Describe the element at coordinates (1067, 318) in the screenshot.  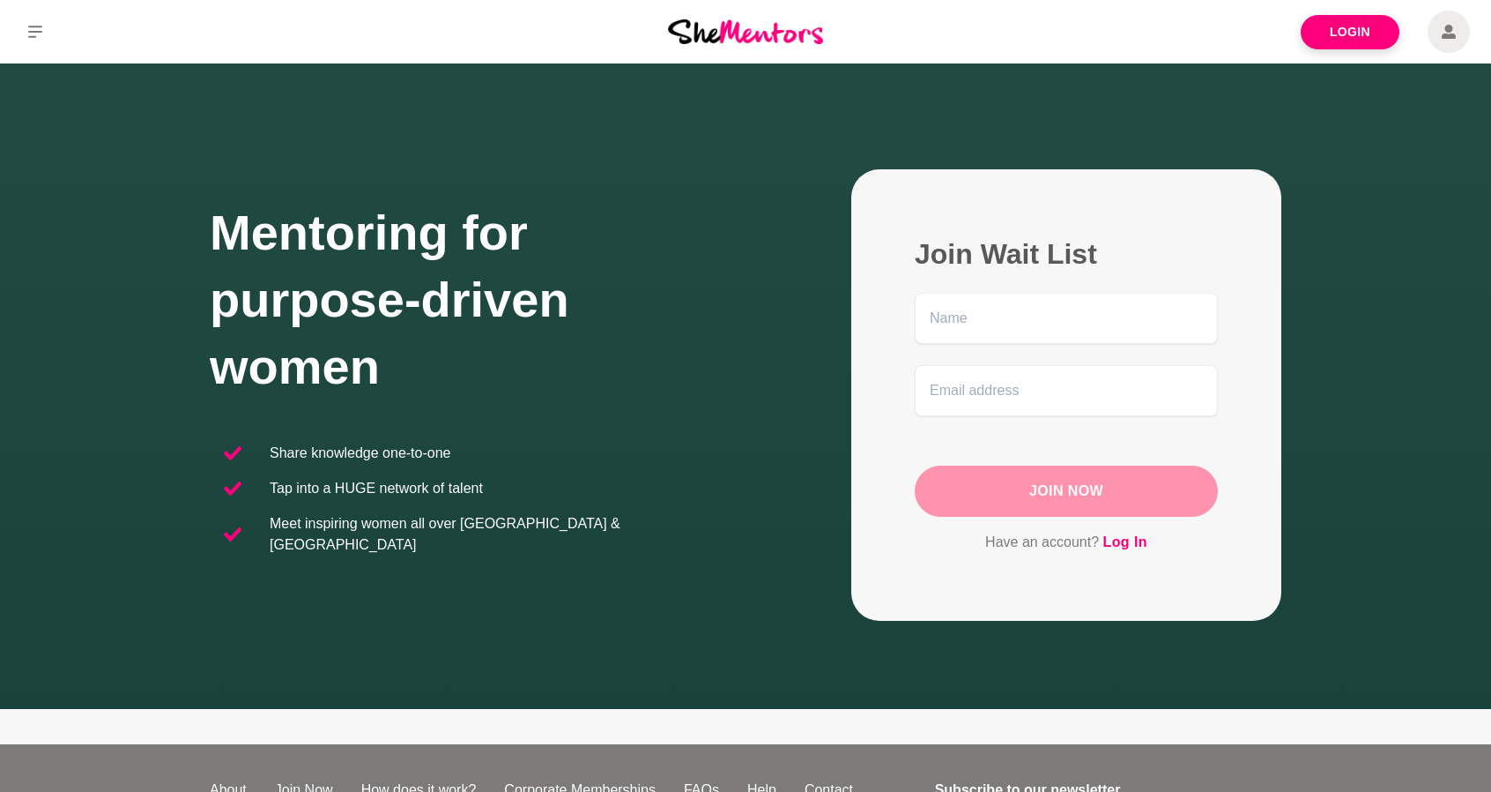
I see `input: Name` at that location.